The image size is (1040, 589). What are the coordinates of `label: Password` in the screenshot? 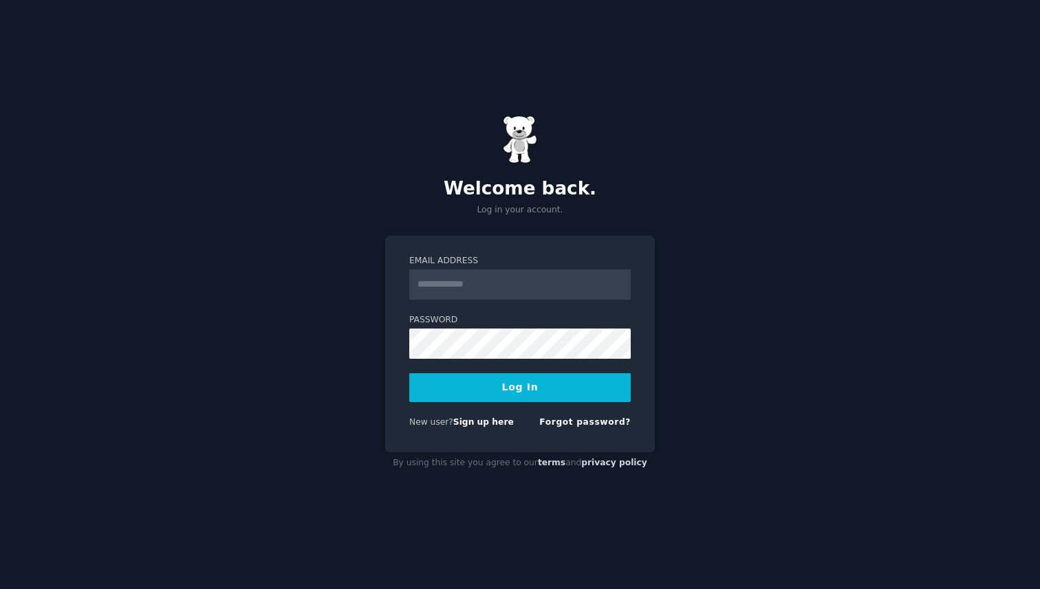 It's located at (520, 320).